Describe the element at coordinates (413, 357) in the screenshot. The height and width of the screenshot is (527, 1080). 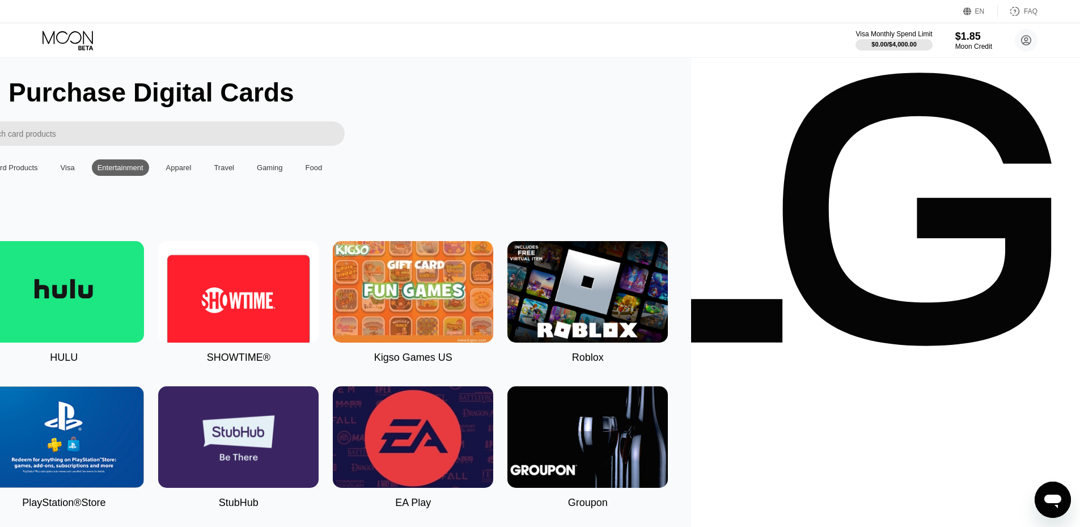
I see `div: Kigso Games US` at that location.